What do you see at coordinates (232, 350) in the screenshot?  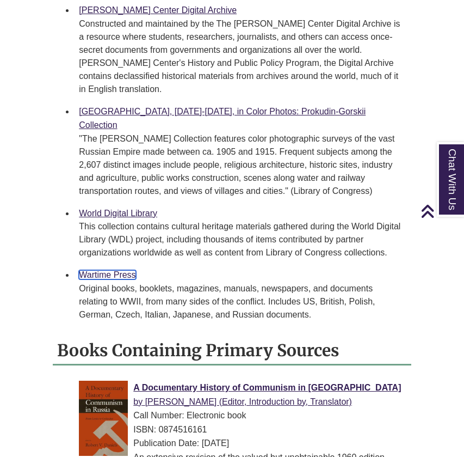 I see `h2: Books Containing Primary Sources` at bounding box center [232, 350].